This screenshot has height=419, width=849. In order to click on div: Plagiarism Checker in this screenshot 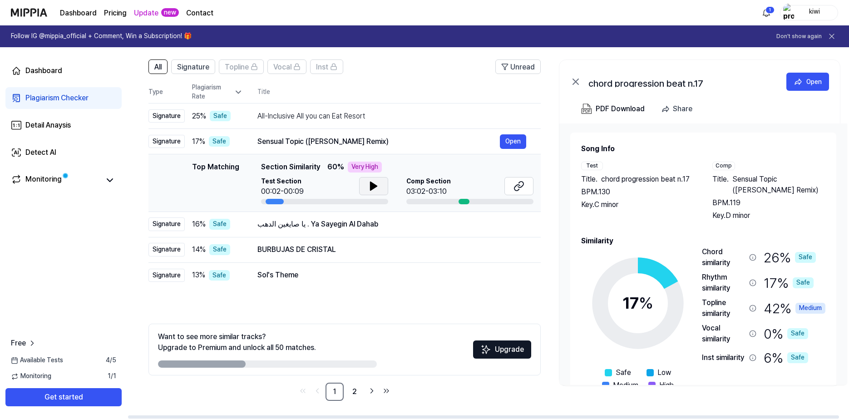, I will do `click(57, 98)`.